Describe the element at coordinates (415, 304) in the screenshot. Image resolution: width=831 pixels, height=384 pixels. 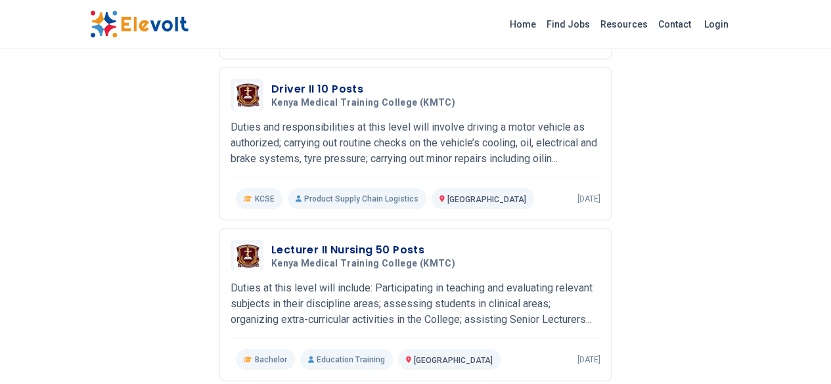
I see `a: Kenya Medical Training College (KMTC)Lecturer II Nursing 50 PostsKenya Medical Training College (...` at that location.